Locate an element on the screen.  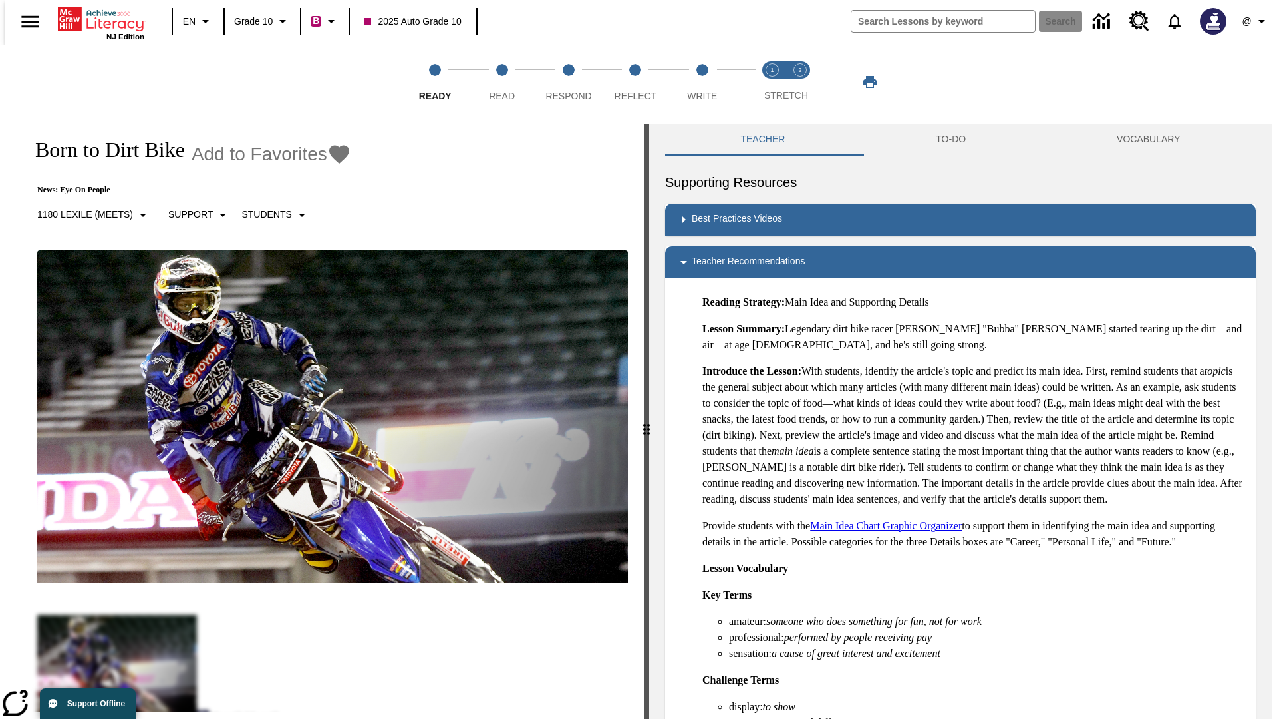
img: Motocross racer James Stewart flies through the air on his dirt bike. is located at coordinates (333, 416).